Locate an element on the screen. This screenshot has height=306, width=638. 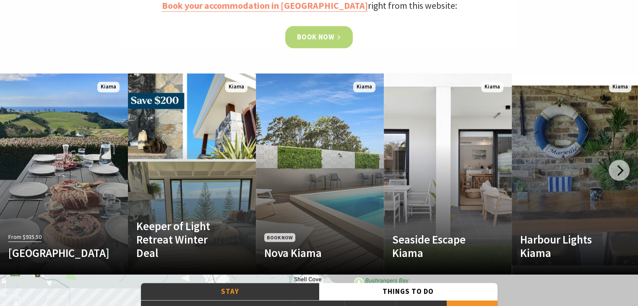
h4: Nova Kiama is located at coordinates (310, 253).